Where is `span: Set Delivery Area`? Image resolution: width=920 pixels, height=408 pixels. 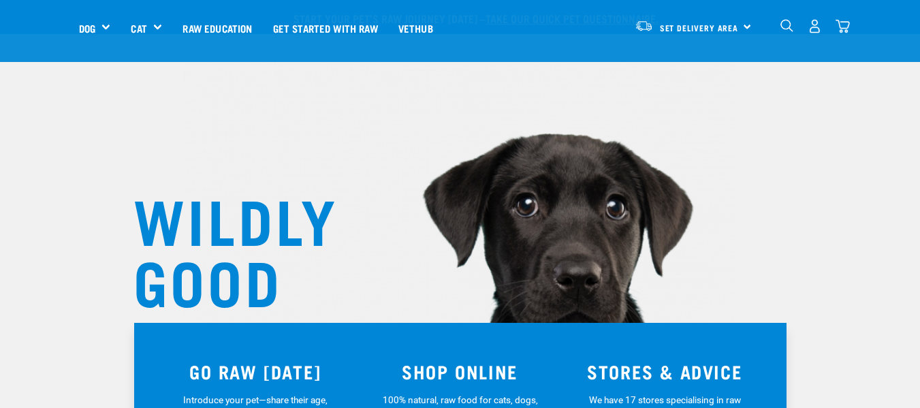 span: Set Delivery Area is located at coordinates (700, 27).